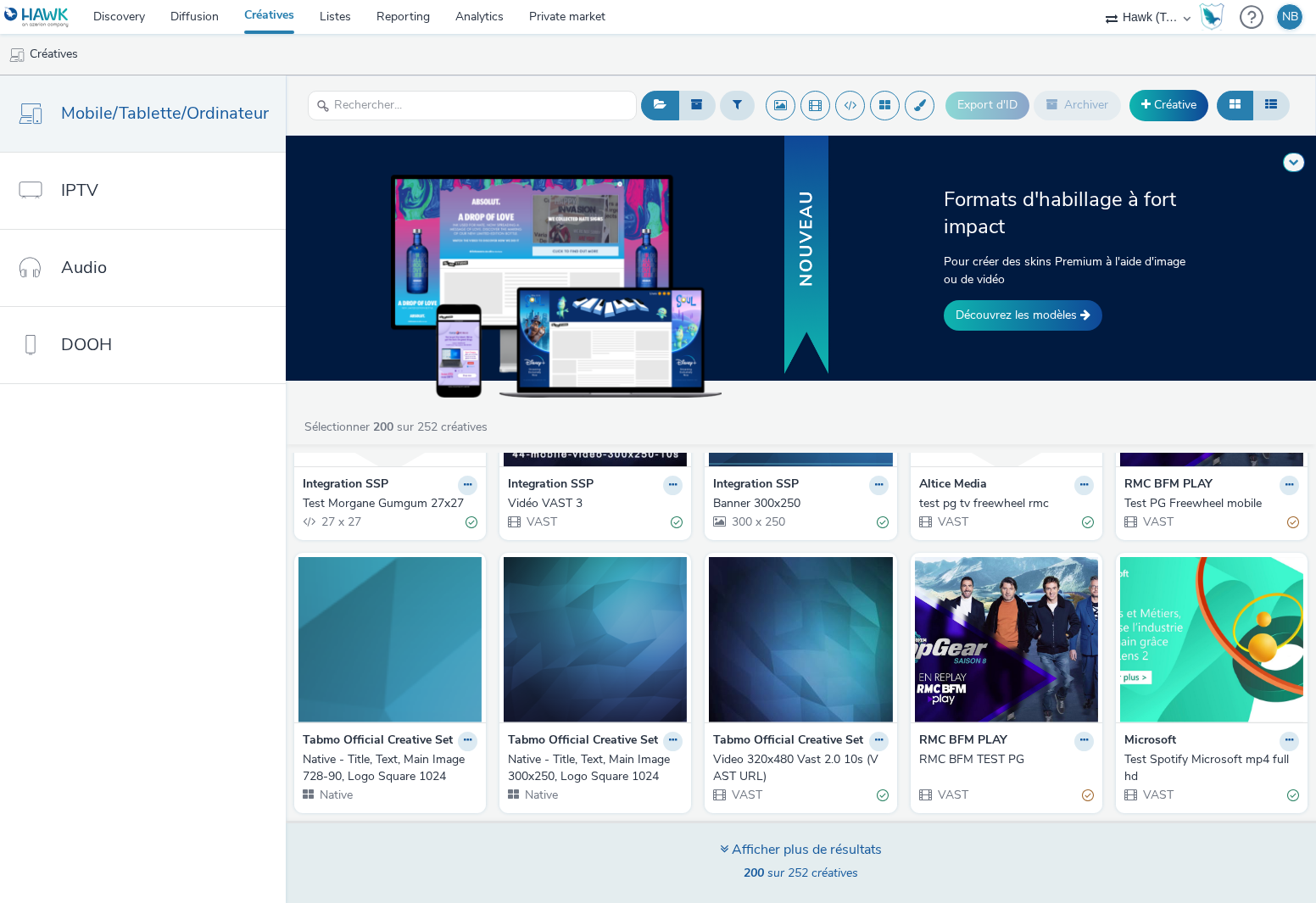  What do you see at coordinates (800, 639) in the screenshot?
I see `img: Video 320x480 Vast 2.0 10s (VAST URL) visual` at bounding box center [800, 639].